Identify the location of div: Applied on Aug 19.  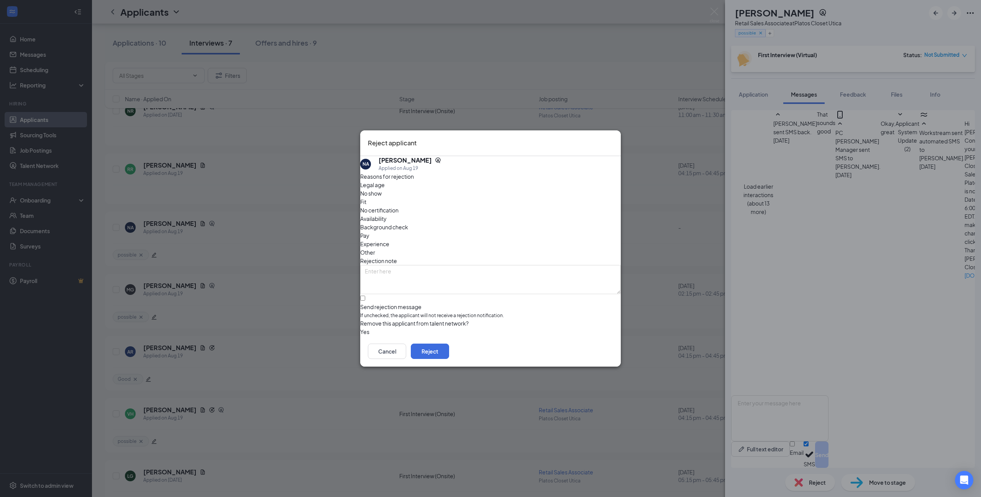
(410, 168).